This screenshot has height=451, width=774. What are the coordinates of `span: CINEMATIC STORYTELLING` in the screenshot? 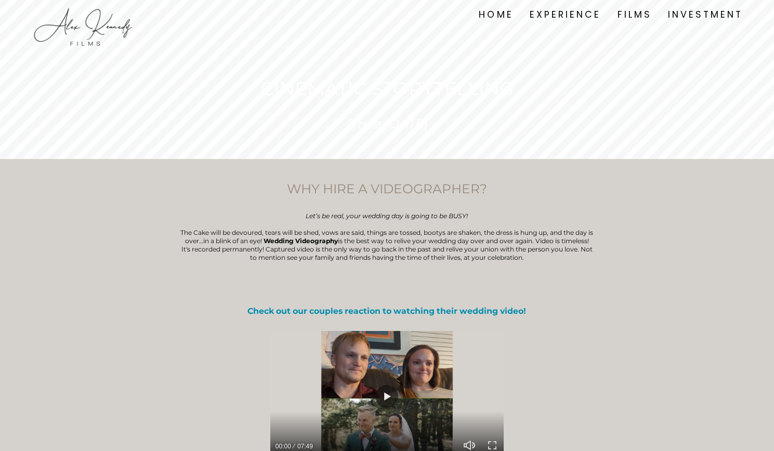 It's located at (387, 88).